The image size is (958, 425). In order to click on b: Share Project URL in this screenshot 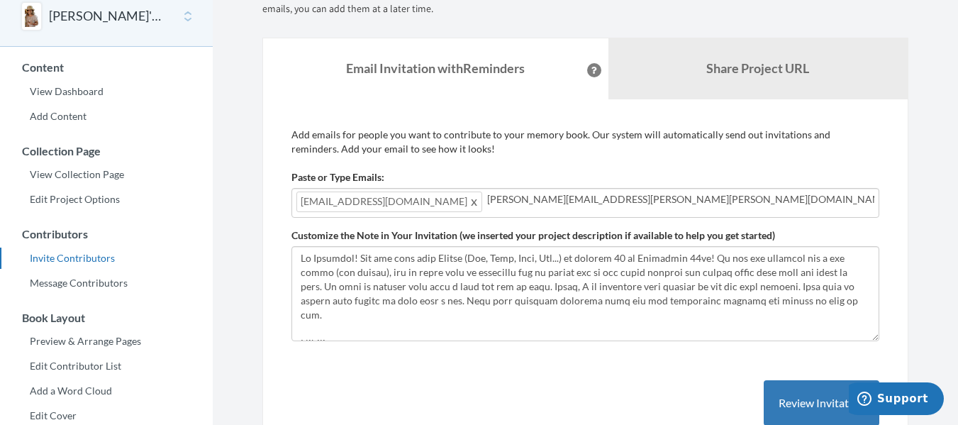, I will do `click(758, 68)`.